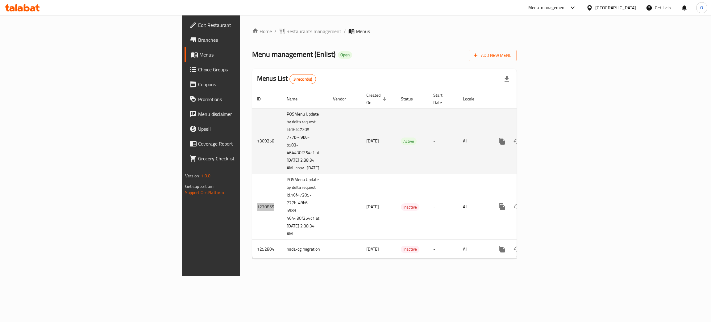 The image size is (711, 322). What do you see at coordinates (344, 99) in the screenshot?
I see `span: Vendor` at bounding box center [344, 99].